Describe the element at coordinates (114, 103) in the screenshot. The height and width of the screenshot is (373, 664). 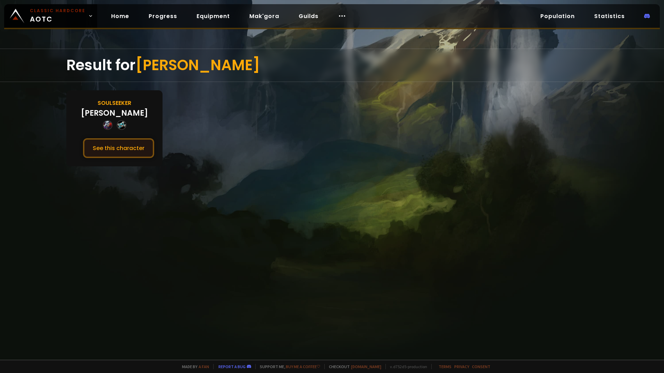
I see `div: Soulseeker` at that location.